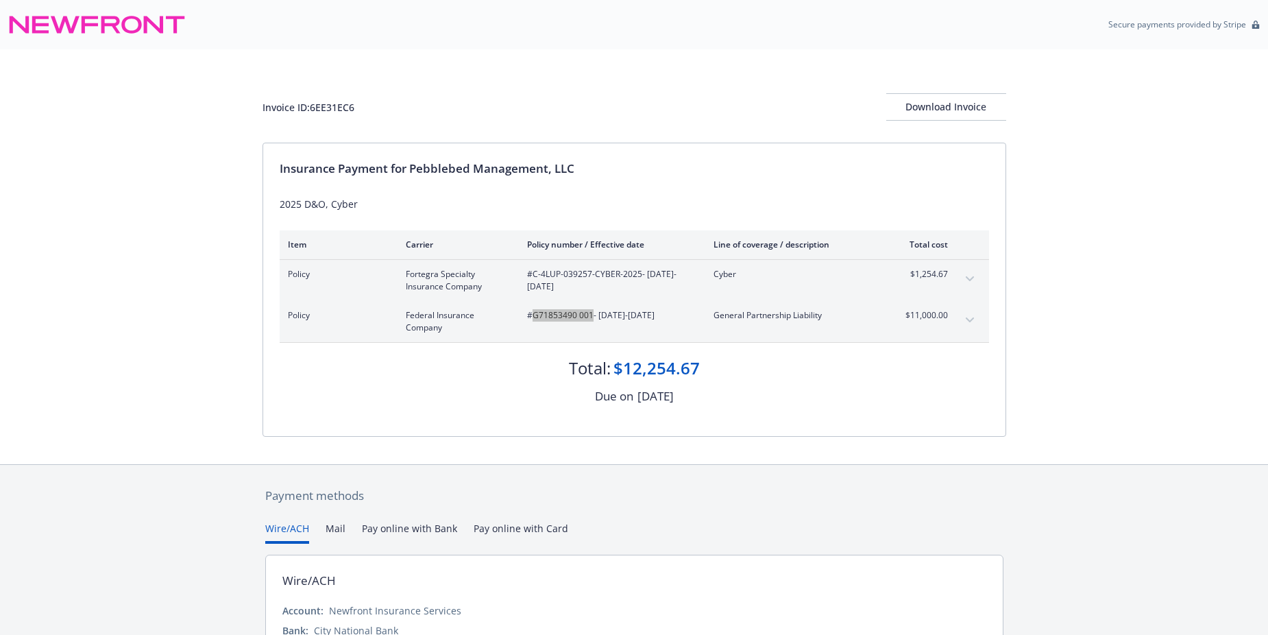 Image resolution: width=1268 pixels, height=635 pixels. Describe the element at coordinates (455, 321) in the screenshot. I see `span: Federal Insurance Company` at that location.